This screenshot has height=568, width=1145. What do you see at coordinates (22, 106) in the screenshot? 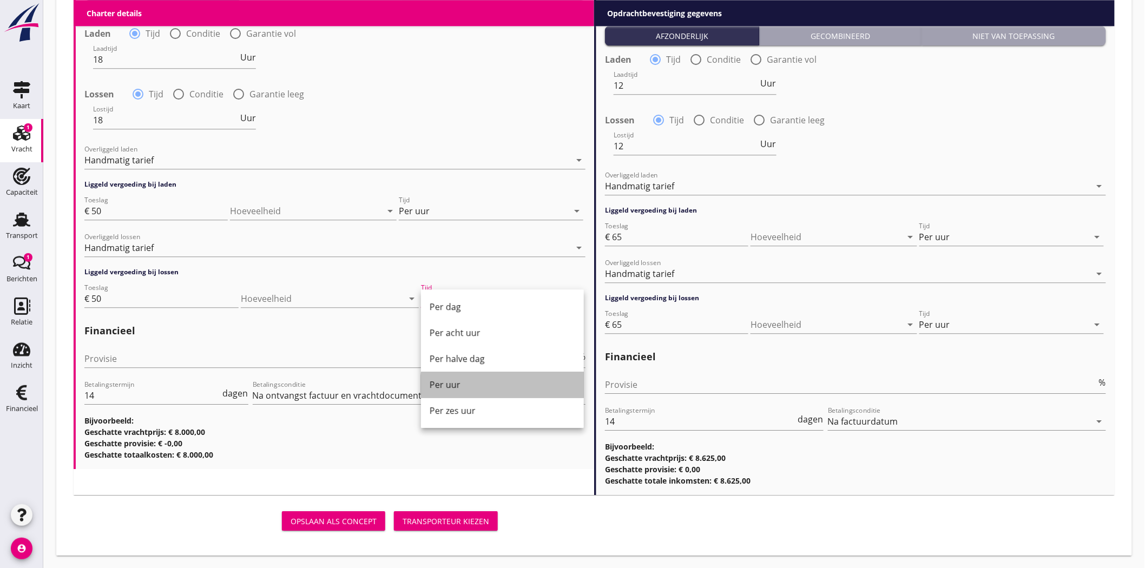
I see `div: Kaart` at bounding box center [22, 106].